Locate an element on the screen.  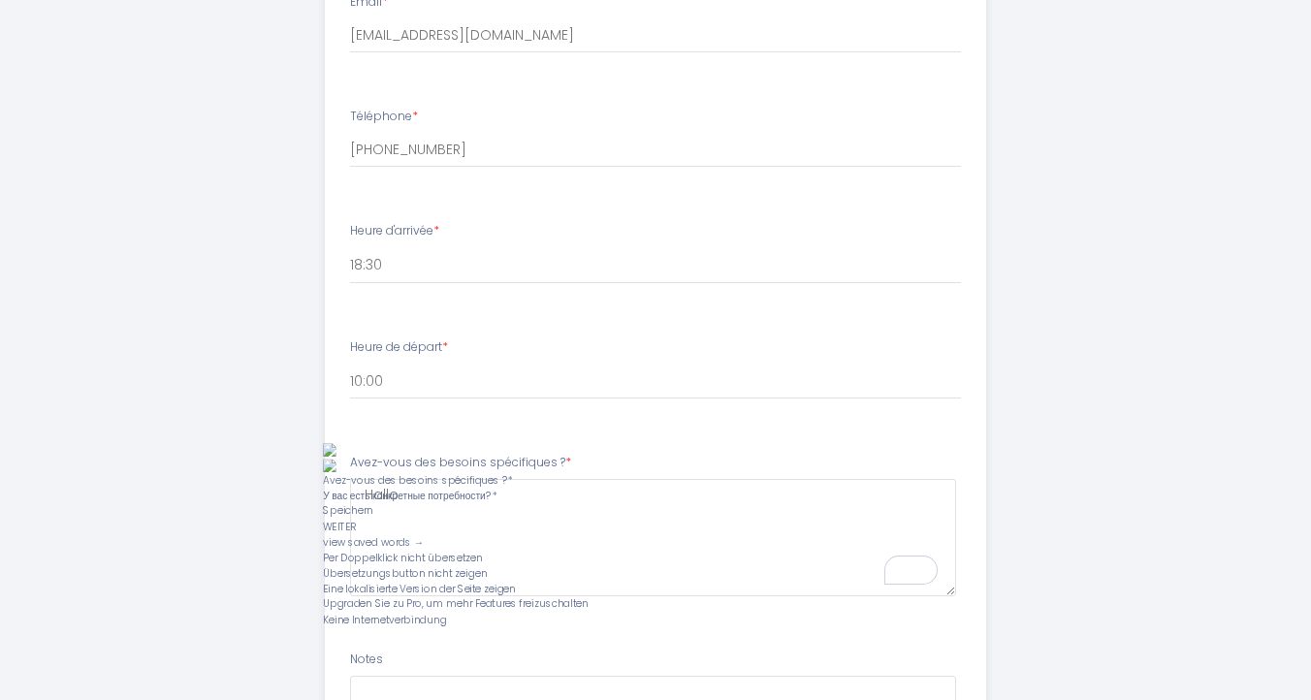
div: Speichern is located at coordinates (456, 512).